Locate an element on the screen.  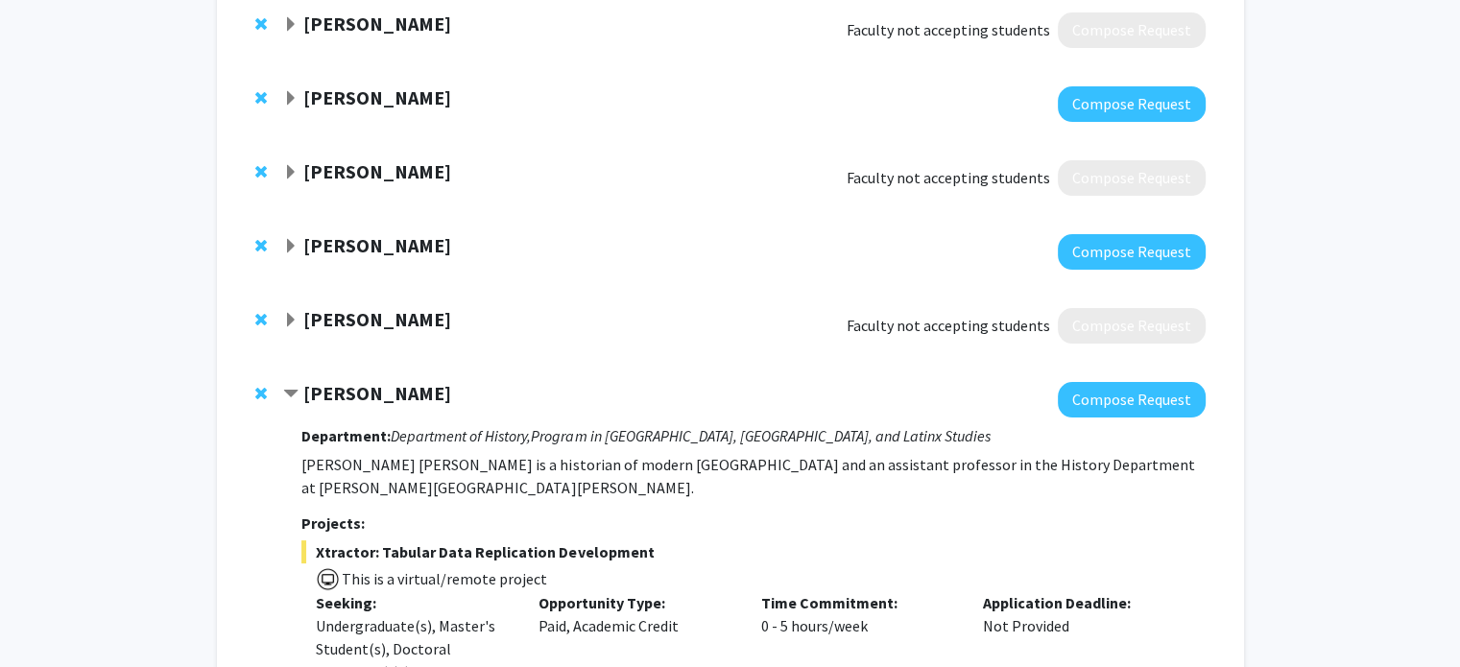
span: Expand Margaret Johnson Bookmark is located at coordinates (291, 99).